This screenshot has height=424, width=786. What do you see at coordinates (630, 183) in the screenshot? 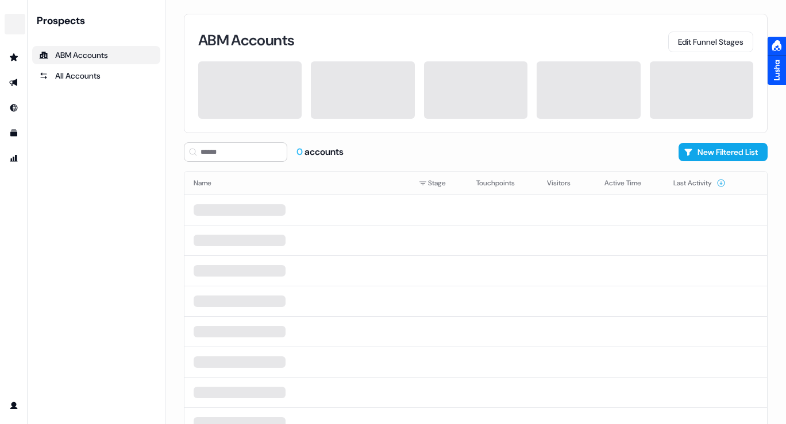
I see `button: Active Time` at bounding box center [630, 183].